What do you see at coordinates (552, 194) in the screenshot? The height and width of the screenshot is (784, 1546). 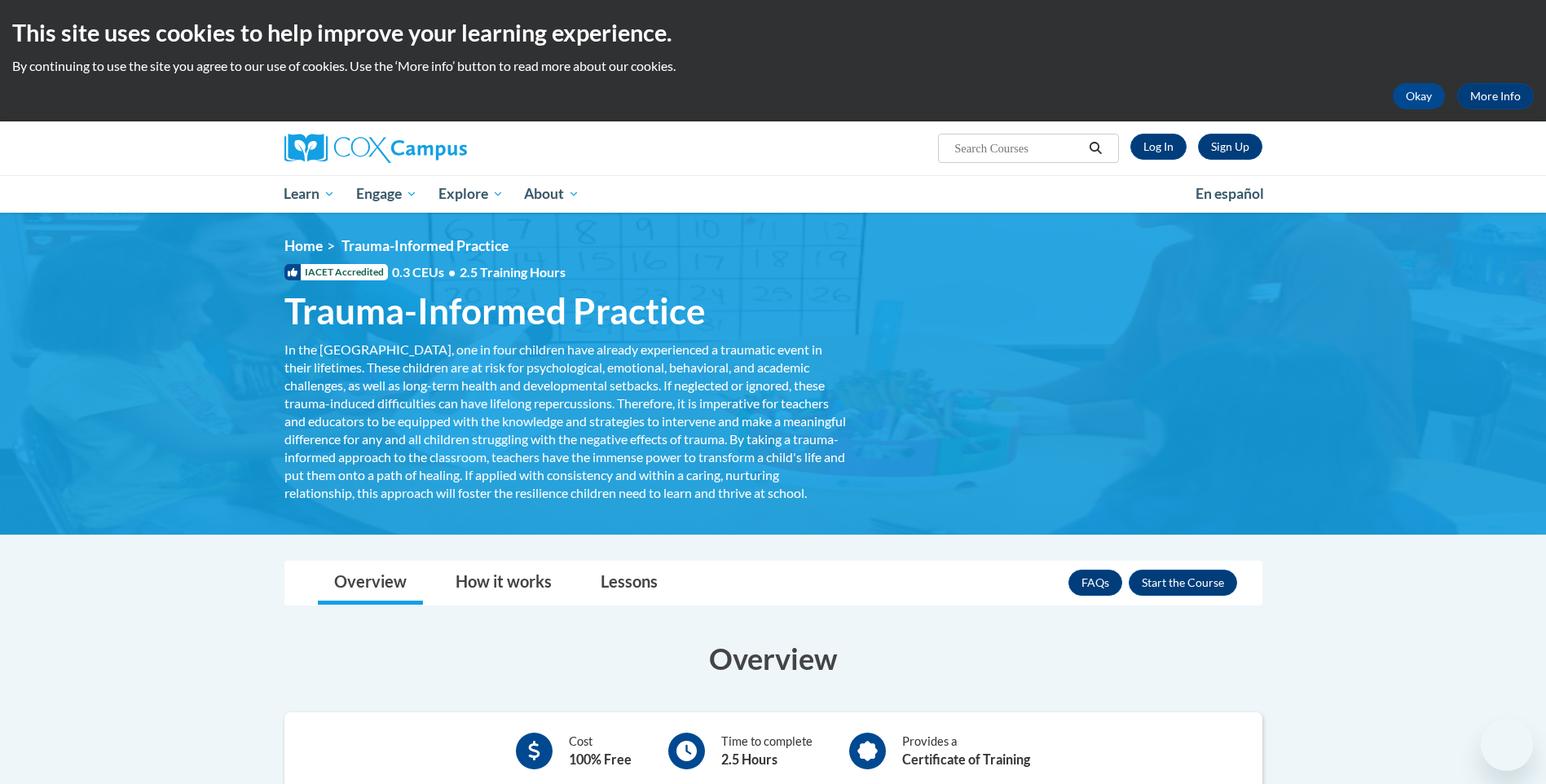 I see `a: About` at bounding box center [552, 194].